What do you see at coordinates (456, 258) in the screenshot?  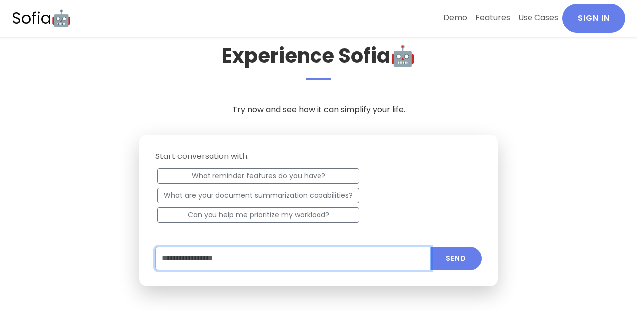 I see `button: Submit` at bounding box center [456, 258].